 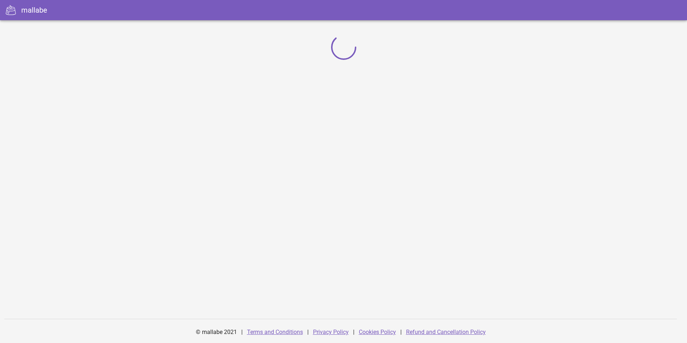 I want to click on a: Cookies Policy, so click(x=377, y=332).